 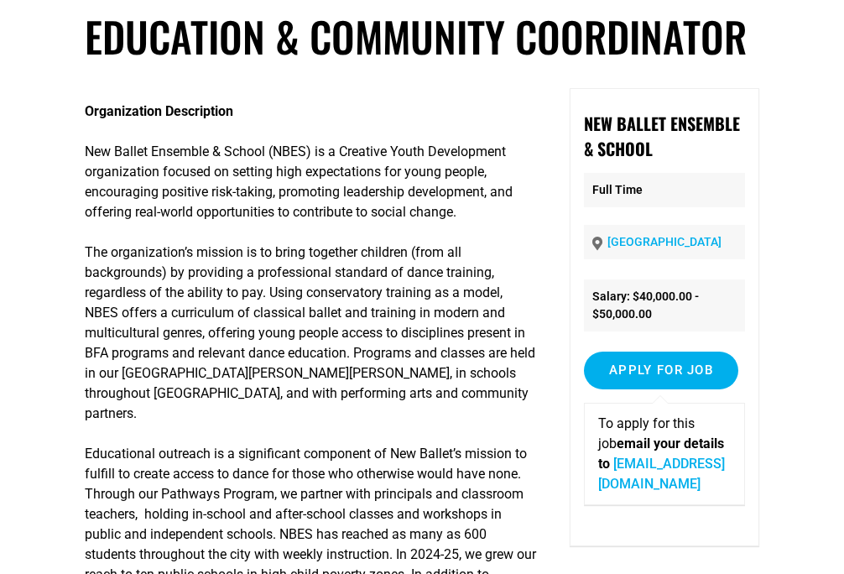 What do you see at coordinates (422, 36) in the screenshot?
I see `h1: Education & Community Coordinator` at bounding box center [422, 36].